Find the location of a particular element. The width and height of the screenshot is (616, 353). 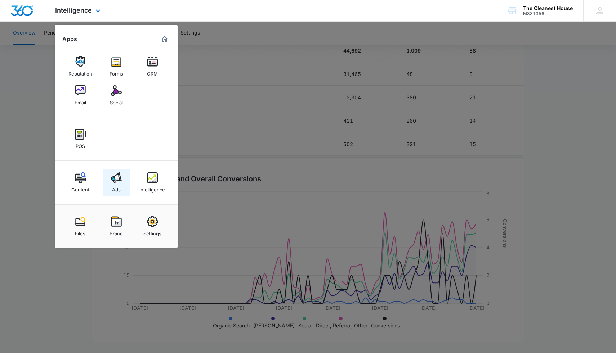

a: Reputation is located at coordinates (80, 67).